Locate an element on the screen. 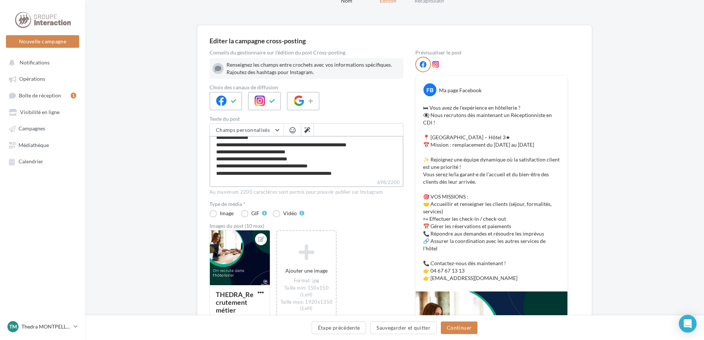  div: GIF is located at coordinates (255, 213).